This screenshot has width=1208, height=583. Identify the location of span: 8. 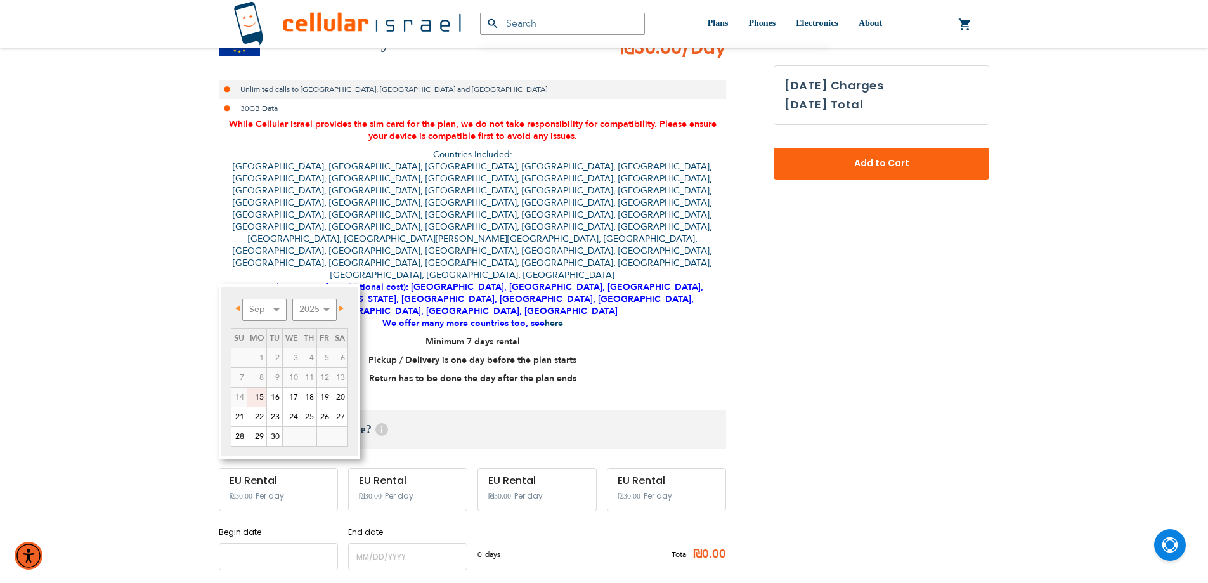
(257, 377).